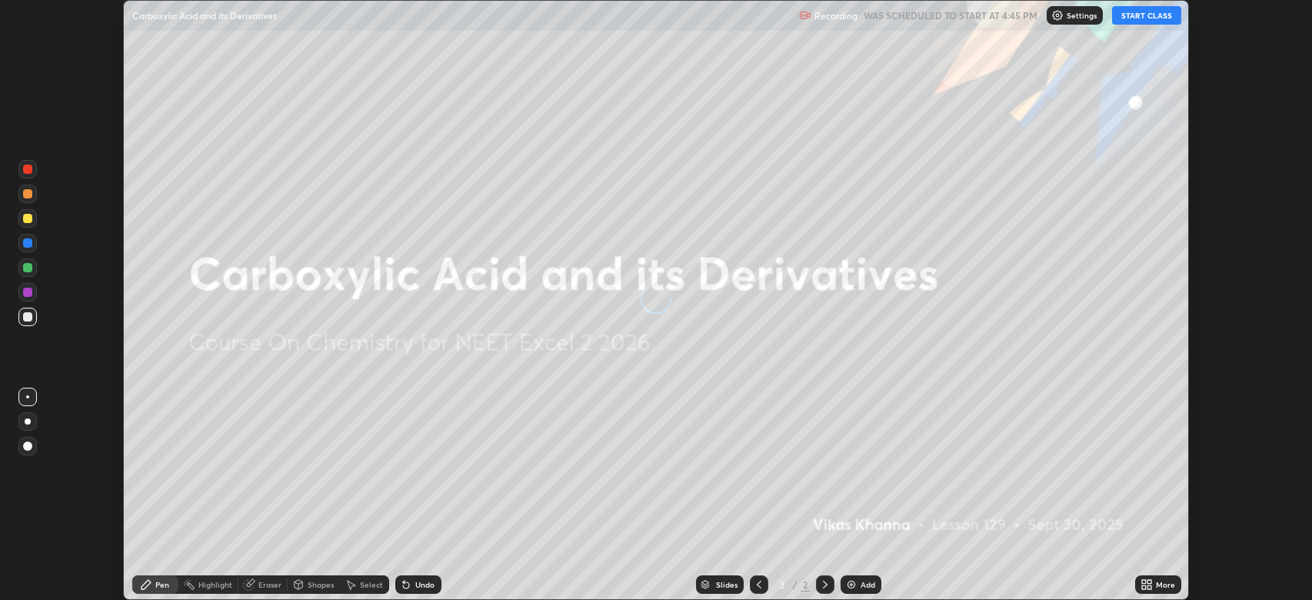  What do you see at coordinates (371, 584) in the screenshot?
I see `div: Select` at bounding box center [371, 584].